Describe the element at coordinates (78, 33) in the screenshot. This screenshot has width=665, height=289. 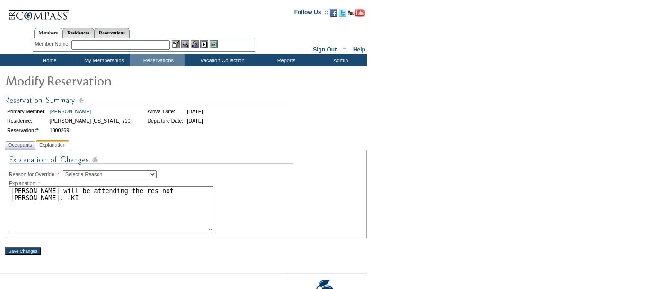
I see `a: Residences` at that location.